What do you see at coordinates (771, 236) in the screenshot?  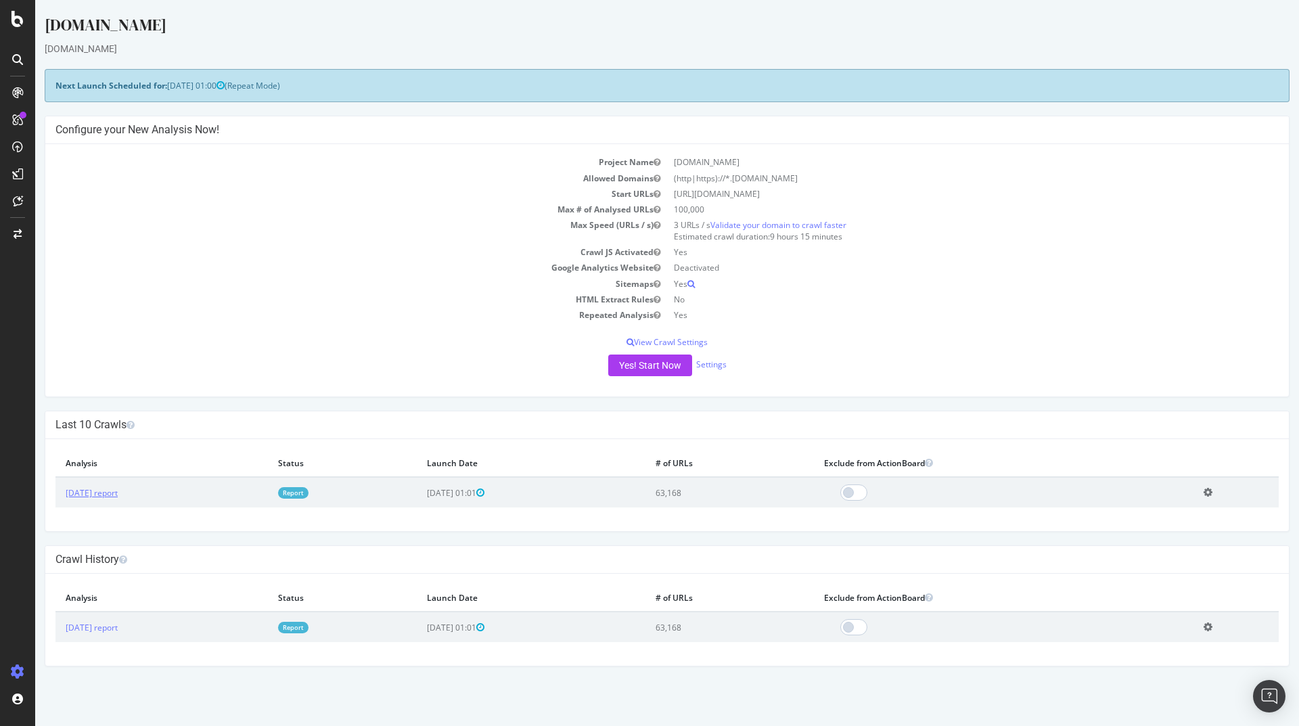 I see `span: 9 hours 15 minutes` at bounding box center [771, 236].